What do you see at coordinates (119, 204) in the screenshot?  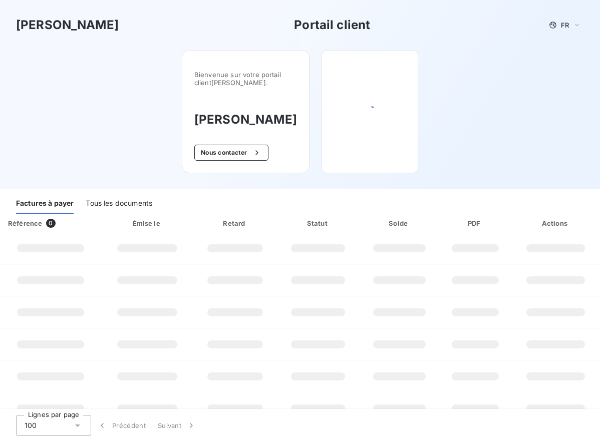 I see `div: Tous les documents` at bounding box center [119, 204].